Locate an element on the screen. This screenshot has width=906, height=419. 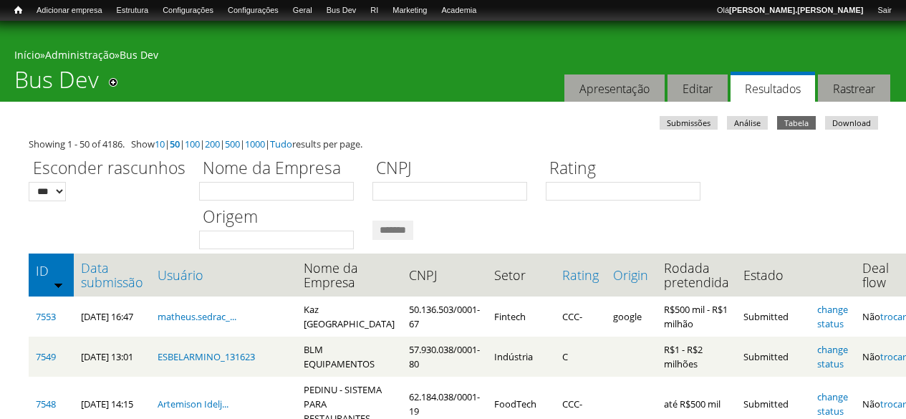
a: Artemison Idelj... is located at coordinates (193, 404).